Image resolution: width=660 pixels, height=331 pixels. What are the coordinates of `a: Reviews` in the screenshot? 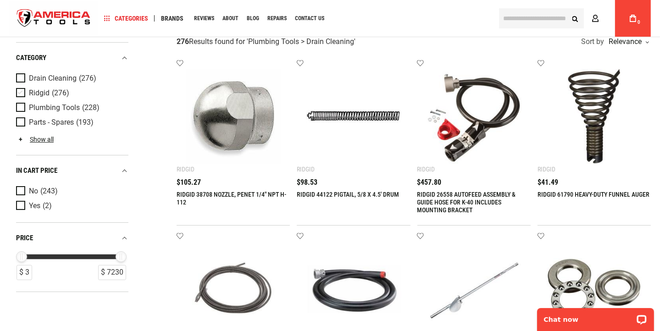 It's located at (204, 18).